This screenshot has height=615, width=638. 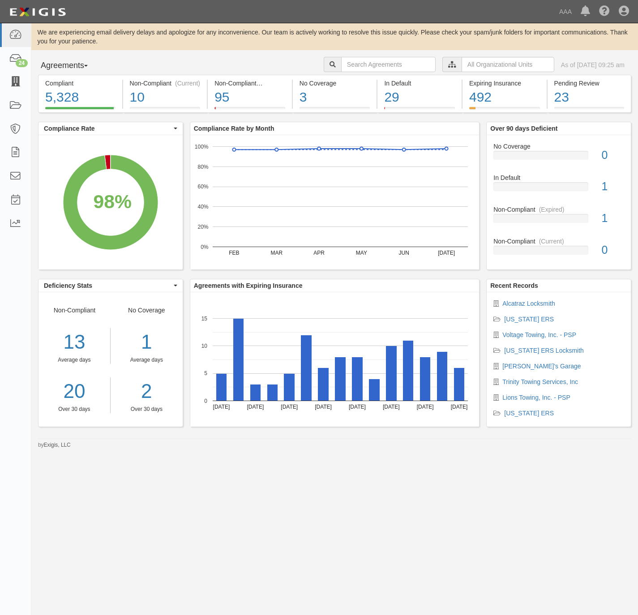 I want to click on a: In Default29, so click(x=420, y=111).